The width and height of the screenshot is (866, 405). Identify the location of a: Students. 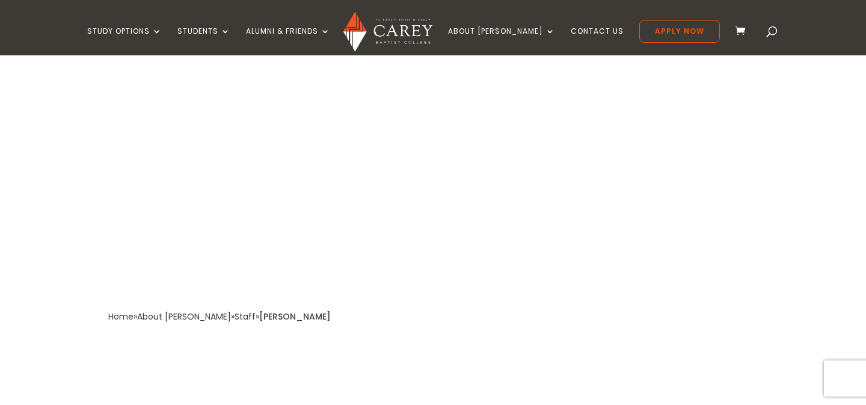
(204, 41).